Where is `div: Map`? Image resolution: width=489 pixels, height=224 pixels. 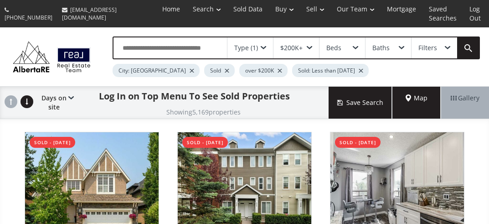 div: Map is located at coordinates (417, 103).